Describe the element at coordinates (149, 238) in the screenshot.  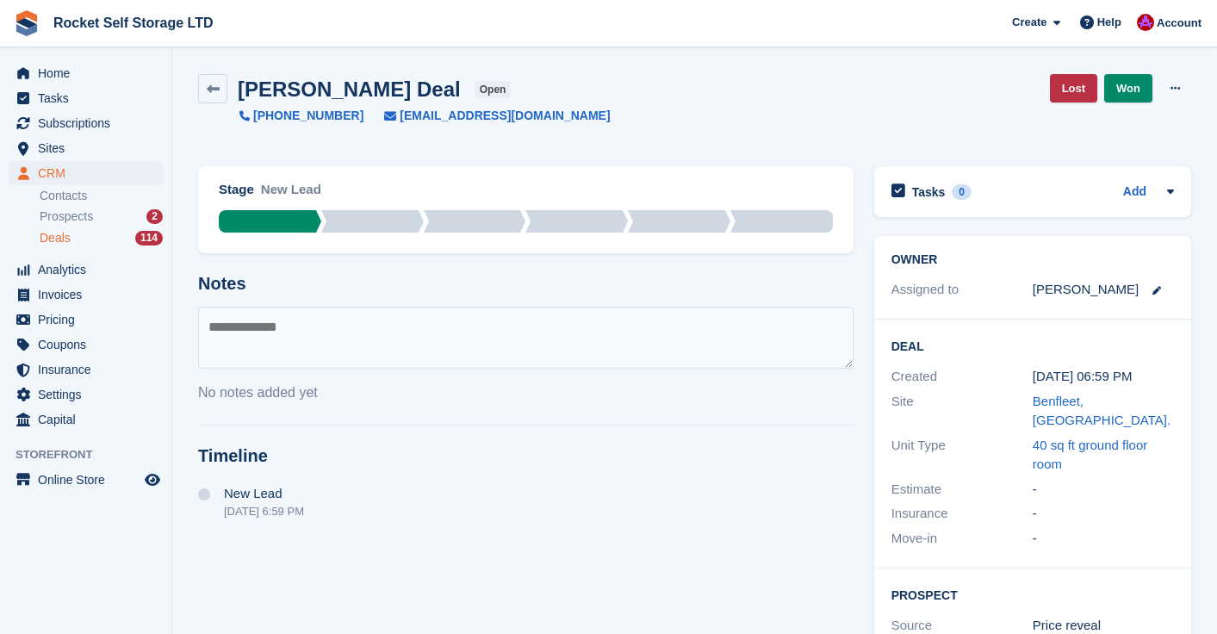
I see `div: 114` at that location.